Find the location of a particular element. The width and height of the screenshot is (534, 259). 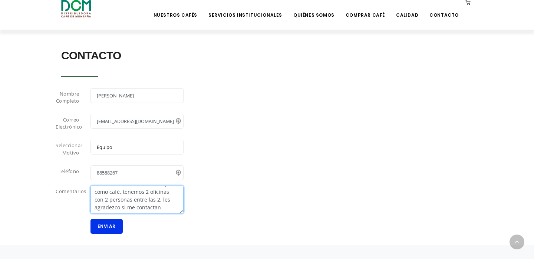

label: Comentarios is located at coordinates (68, 199).